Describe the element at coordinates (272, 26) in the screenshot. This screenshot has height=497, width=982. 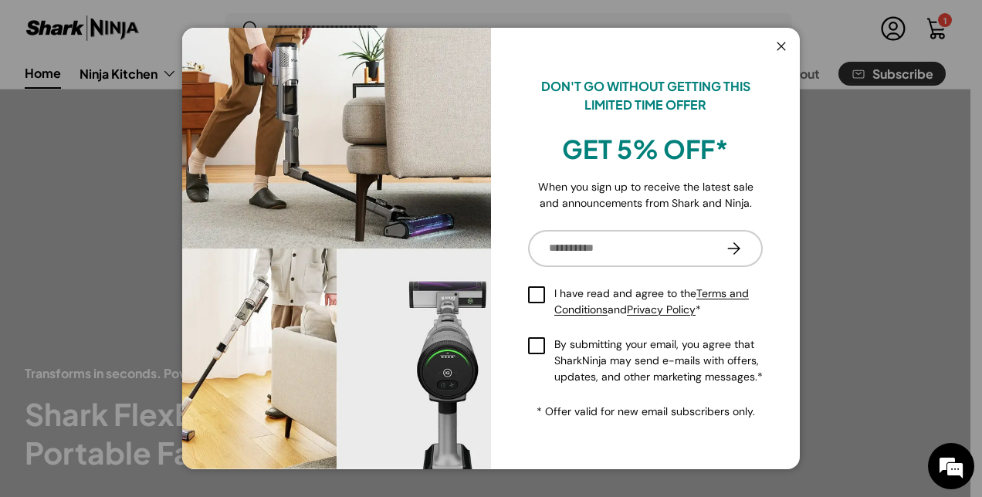
I see `div: Minimize live chat window` at that location.